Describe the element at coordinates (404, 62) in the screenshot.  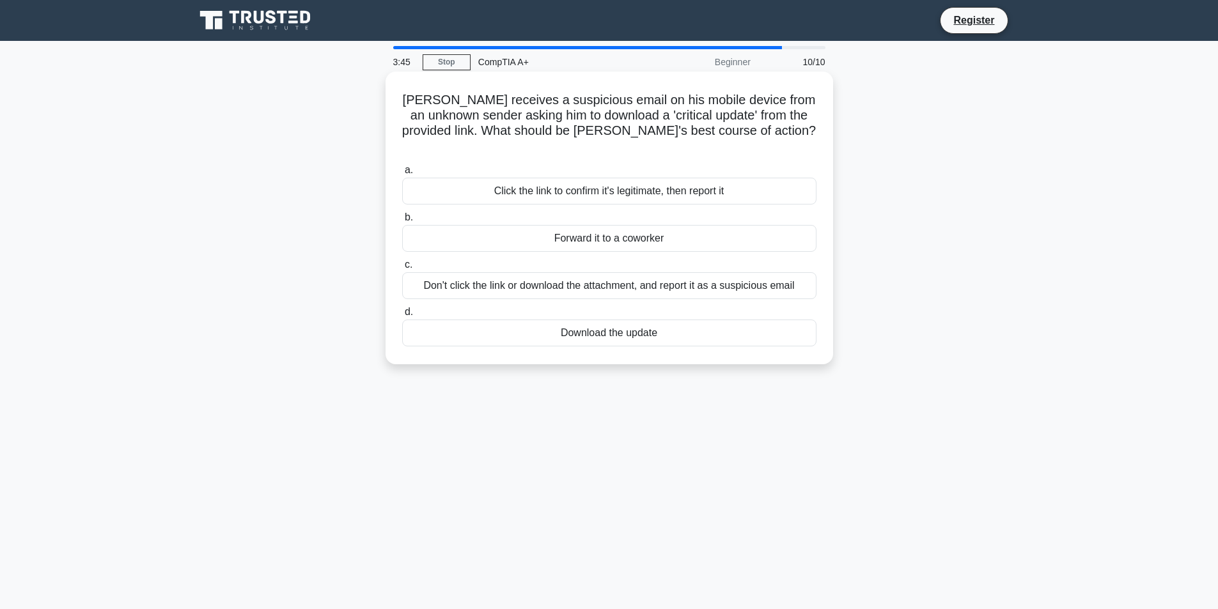
I see `div: 3:45` at that location.